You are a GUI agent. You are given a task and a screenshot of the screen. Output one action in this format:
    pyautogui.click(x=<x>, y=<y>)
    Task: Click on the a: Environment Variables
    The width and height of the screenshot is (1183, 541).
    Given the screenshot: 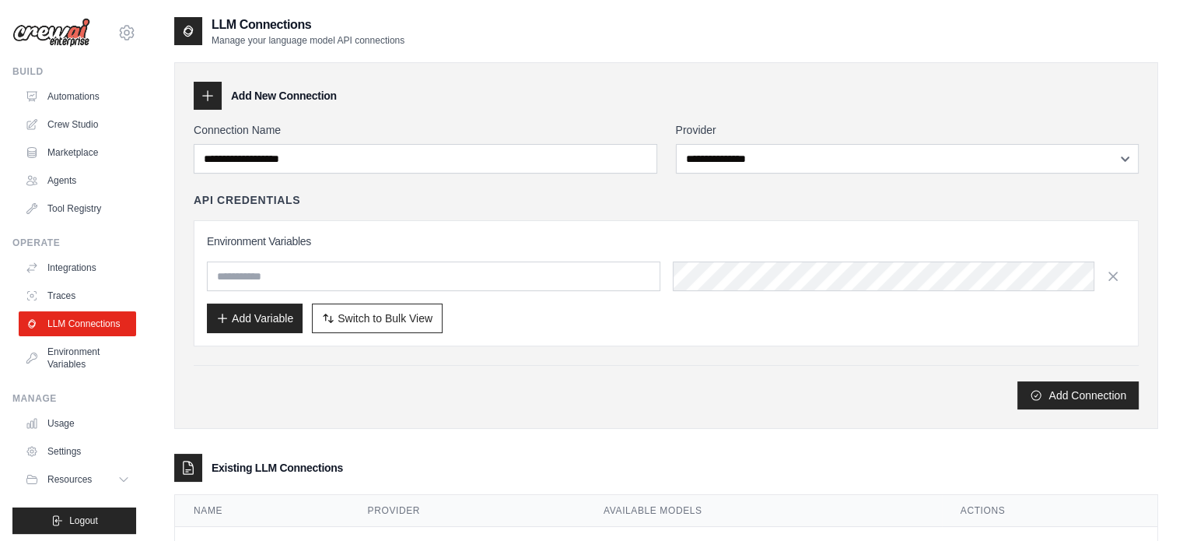 What is the action you would take?
    pyautogui.click(x=77, y=358)
    